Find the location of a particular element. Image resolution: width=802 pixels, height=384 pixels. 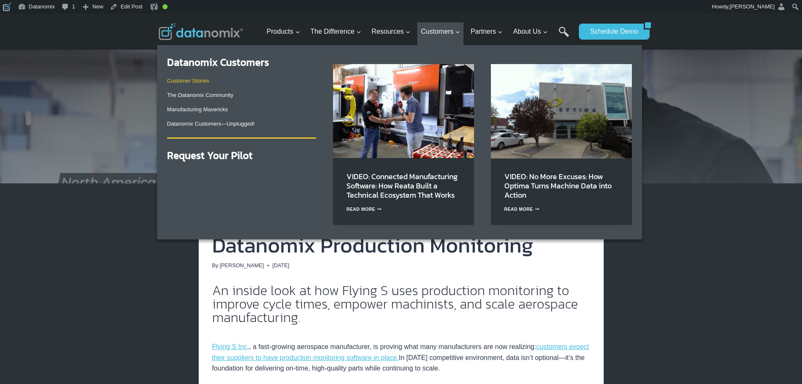

span: Products is located at coordinates (283, 32).